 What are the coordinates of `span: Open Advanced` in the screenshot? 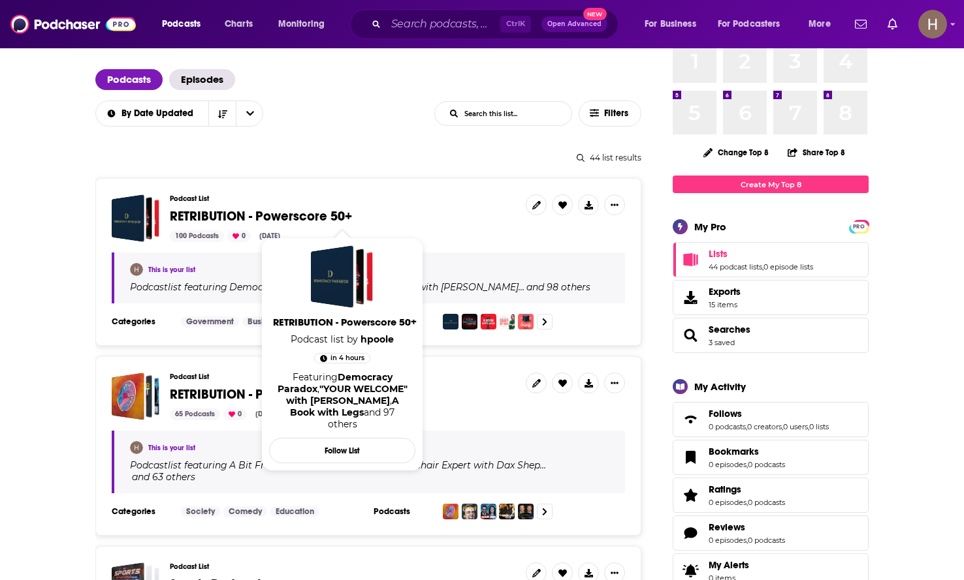 It's located at (574, 24).